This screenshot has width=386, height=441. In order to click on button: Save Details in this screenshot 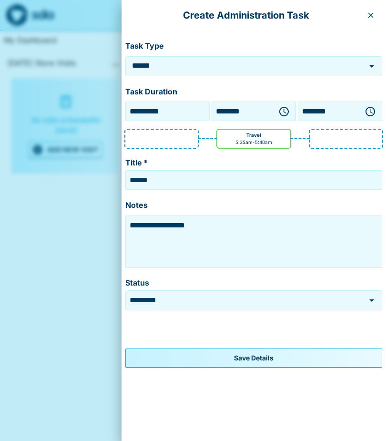, I will do `click(254, 358)`.